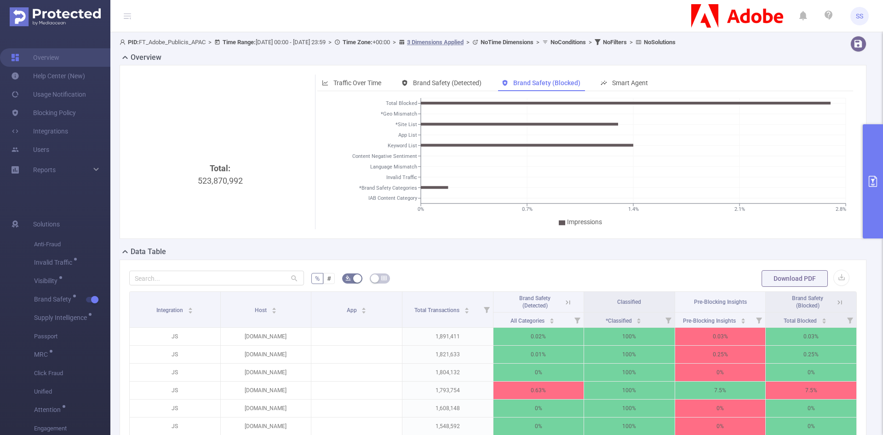 The image size is (883, 435). Describe the element at coordinates (261, 310) in the screenshot. I see `span: Host` at that location.